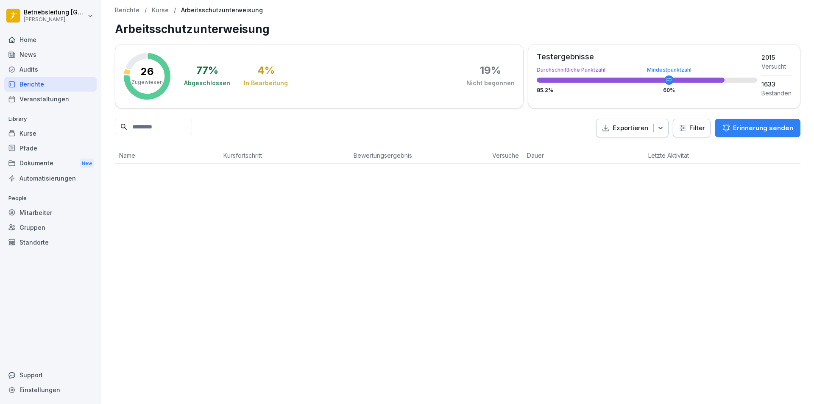  What do you see at coordinates (50, 148) in the screenshot?
I see `a: Pfade` at bounding box center [50, 148].